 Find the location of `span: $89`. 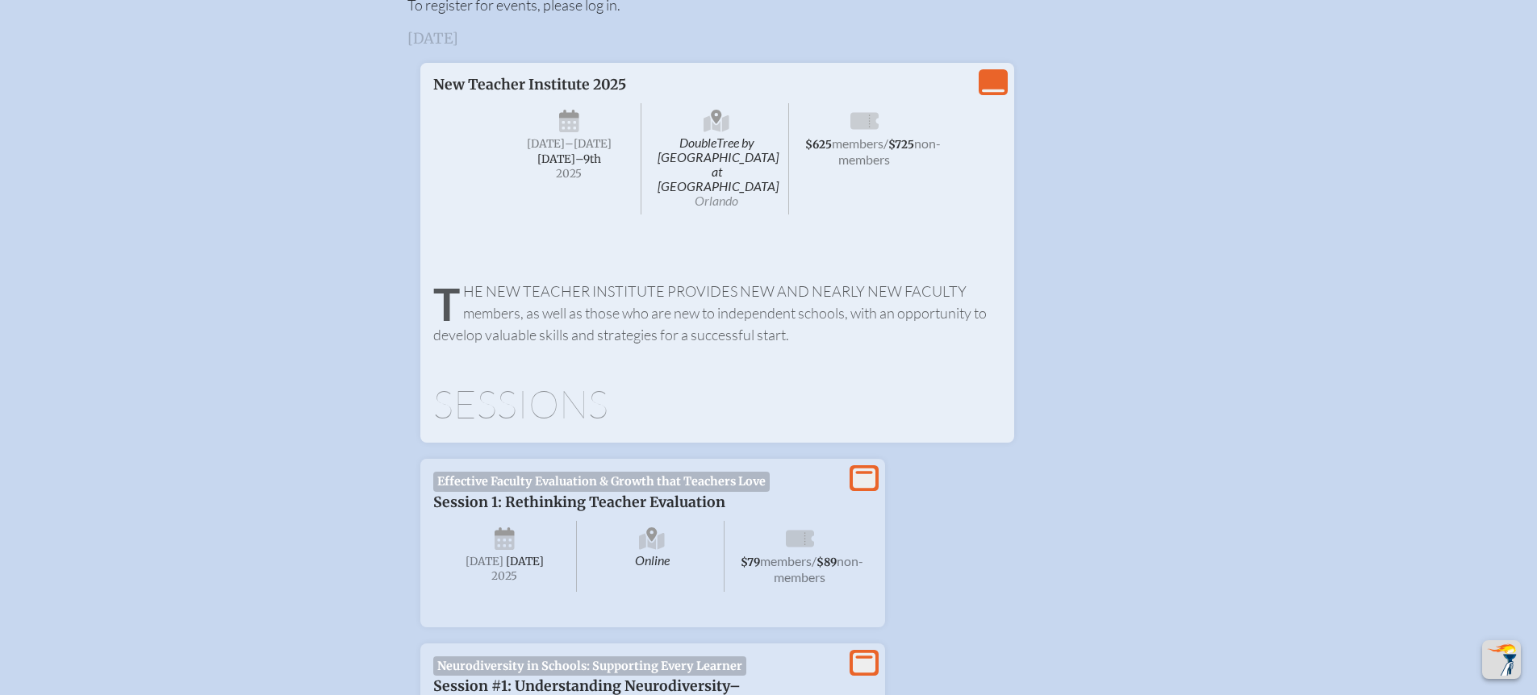

span: $89 is located at coordinates (826, 562).